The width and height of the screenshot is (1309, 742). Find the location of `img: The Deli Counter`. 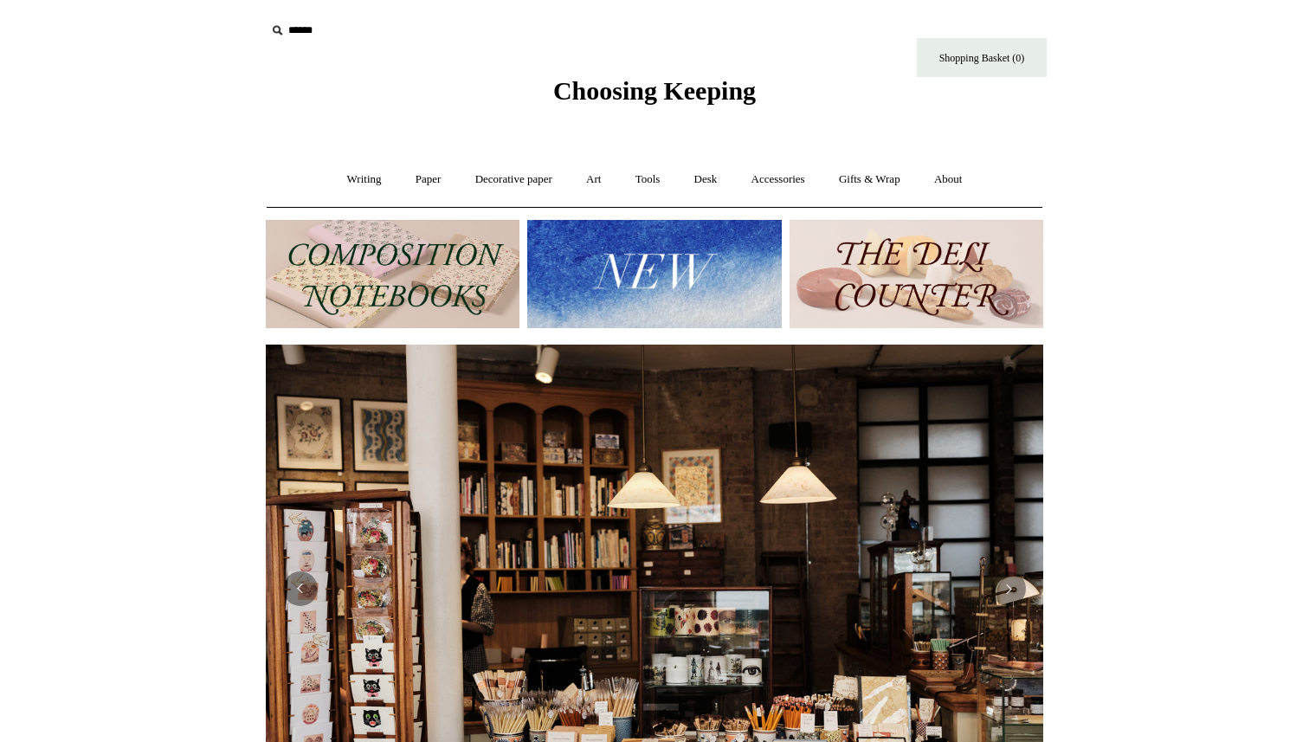

img: The Deli Counter is located at coordinates (916, 274).